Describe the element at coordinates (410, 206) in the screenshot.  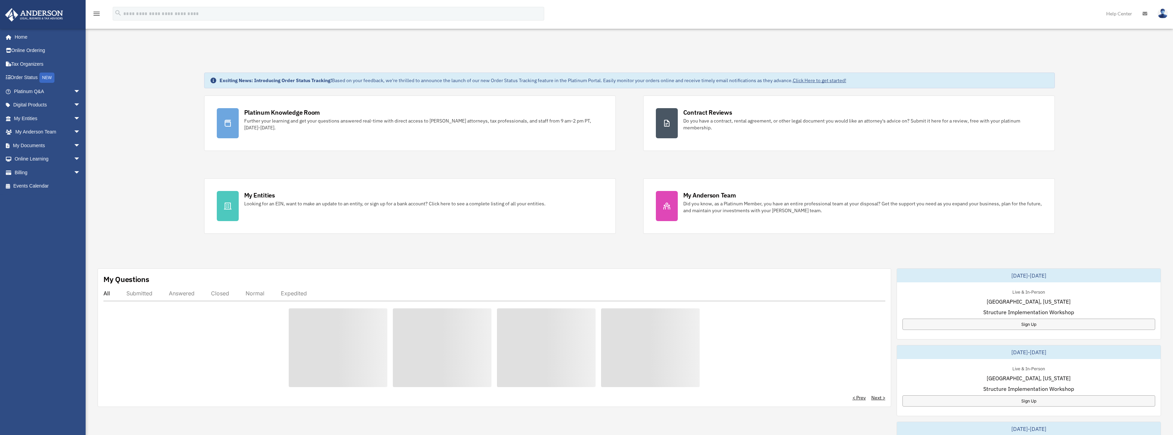
I see `a: My Entities Looking for an EIN, want to make an update to an entity, or sign up for a bank accoun...` at that location.